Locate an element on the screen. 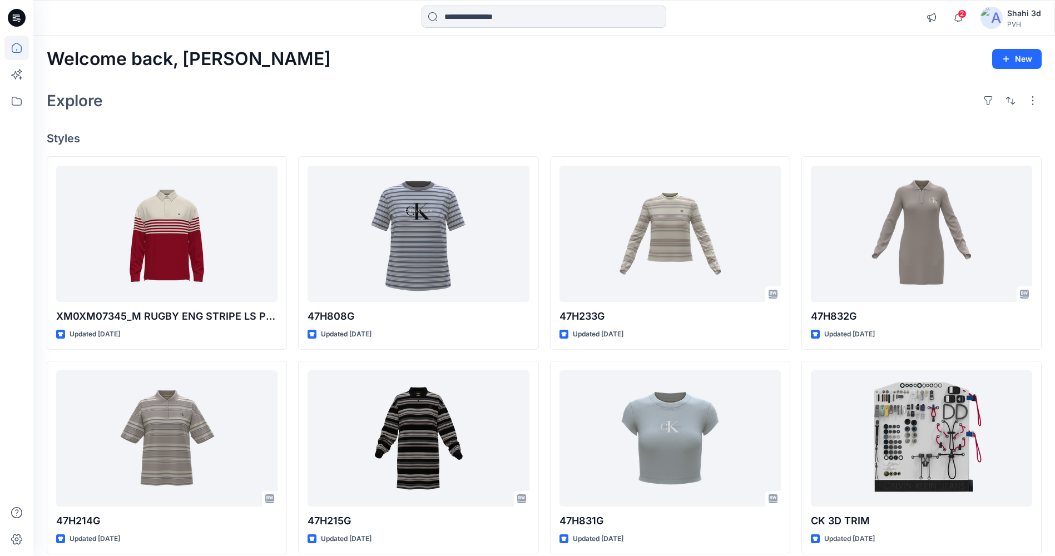  a: 47H808G is located at coordinates (418, 234).